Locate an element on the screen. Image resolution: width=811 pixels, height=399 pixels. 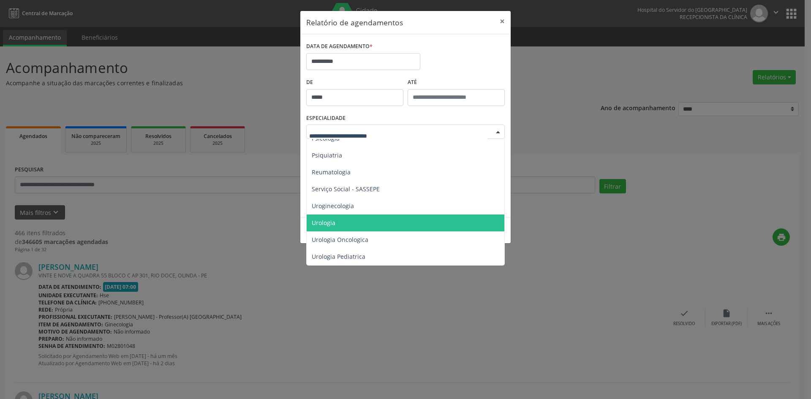
span: Urologia Pediatrica is located at coordinates (338, 256).